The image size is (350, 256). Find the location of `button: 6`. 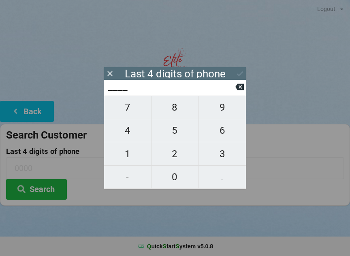

button: 6 is located at coordinates (222, 131).